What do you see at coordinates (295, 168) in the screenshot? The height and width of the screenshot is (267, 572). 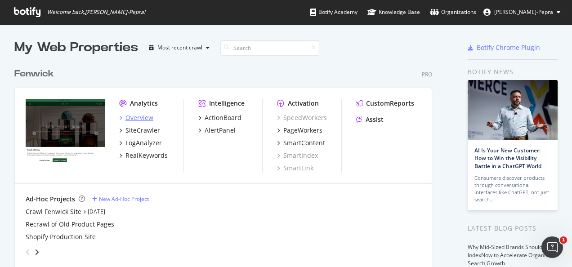 I see `div: SmartLink` at bounding box center [295, 168].